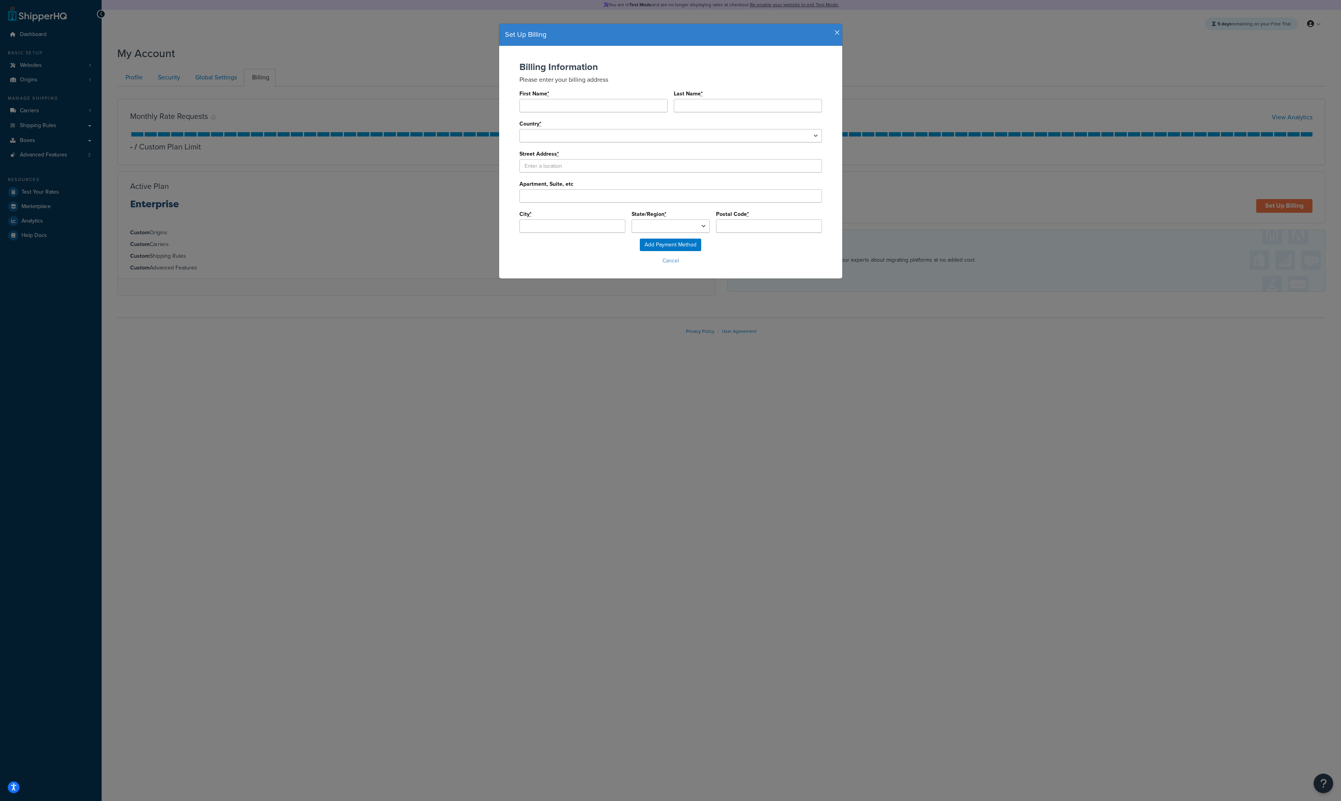  What do you see at coordinates (671, 35) in the screenshot?
I see `h4: Set Up Billing` at bounding box center [671, 35].